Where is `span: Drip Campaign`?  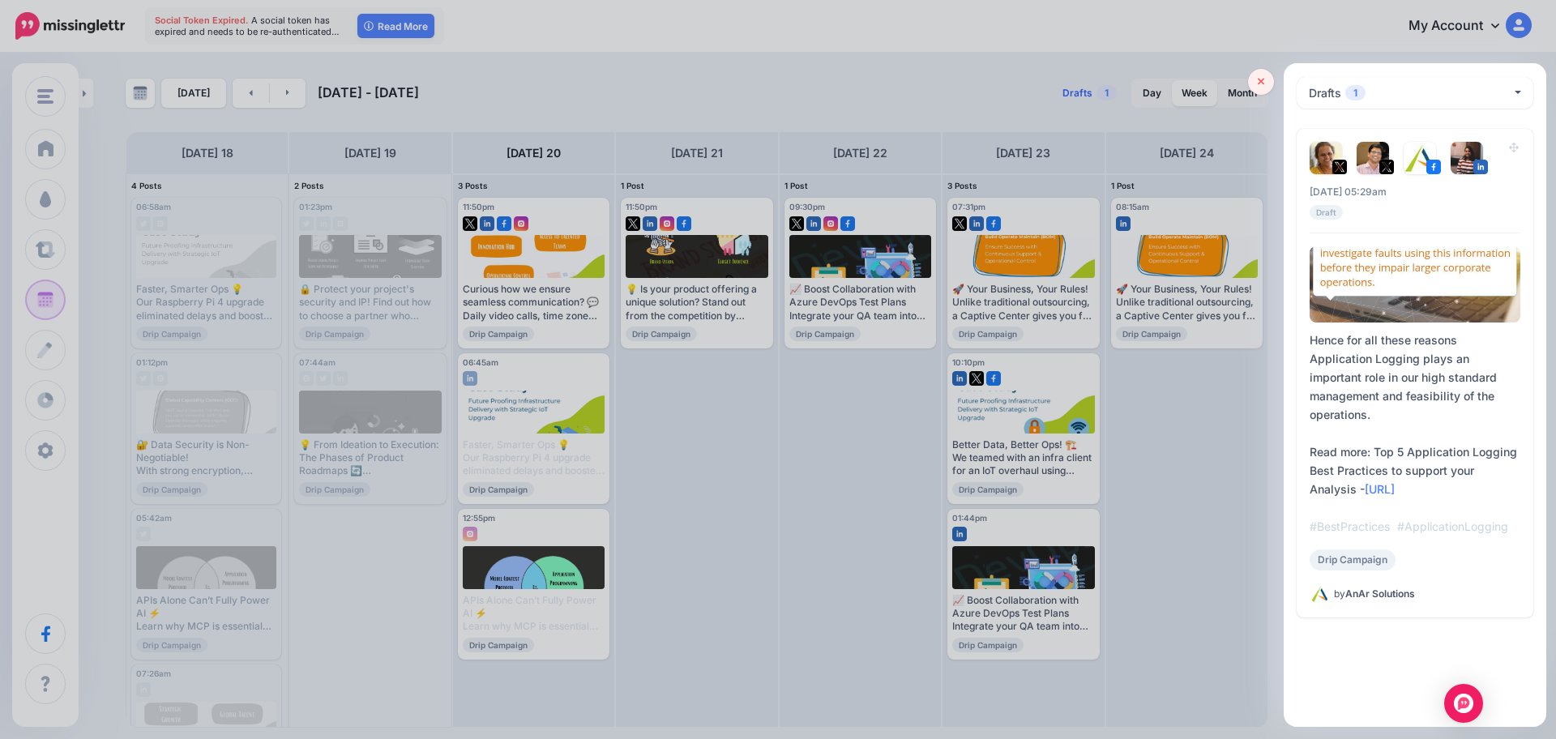
span: Drip Campaign is located at coordinates (1353, 560).